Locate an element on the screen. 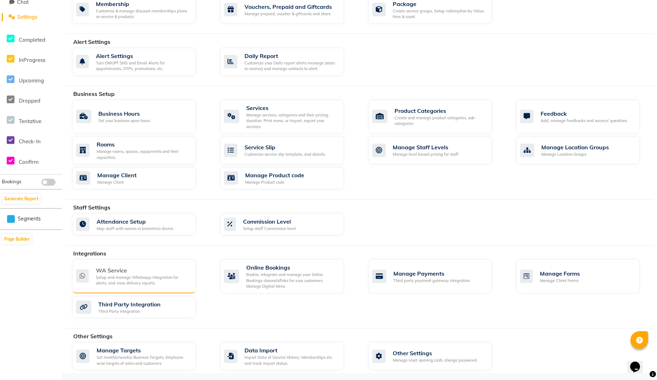 This screenshot has height=380, width=657. a: Commission LevelSetup staff Commission level is located at coordinates (289, 224).